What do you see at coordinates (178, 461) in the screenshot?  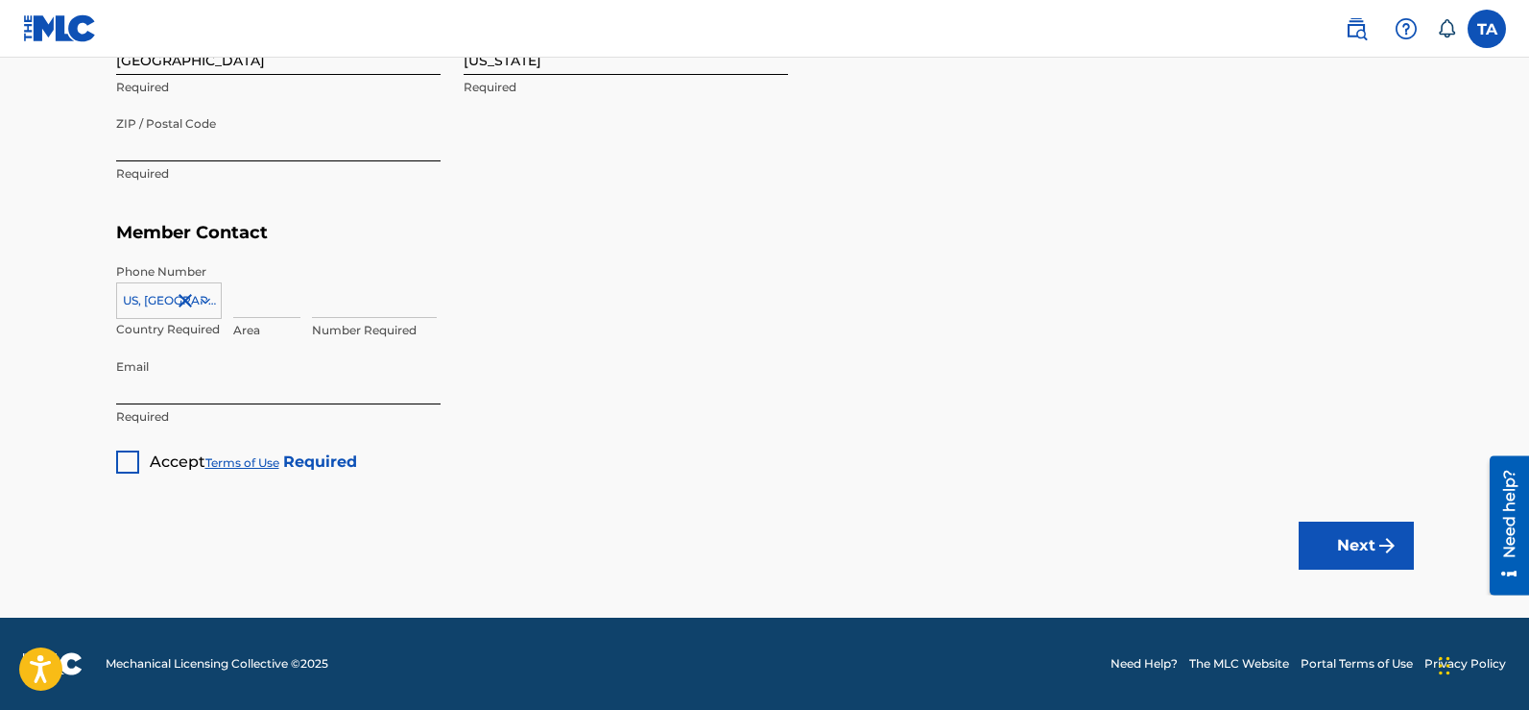 I see `span: Accept` at bounding box center [178, 461].